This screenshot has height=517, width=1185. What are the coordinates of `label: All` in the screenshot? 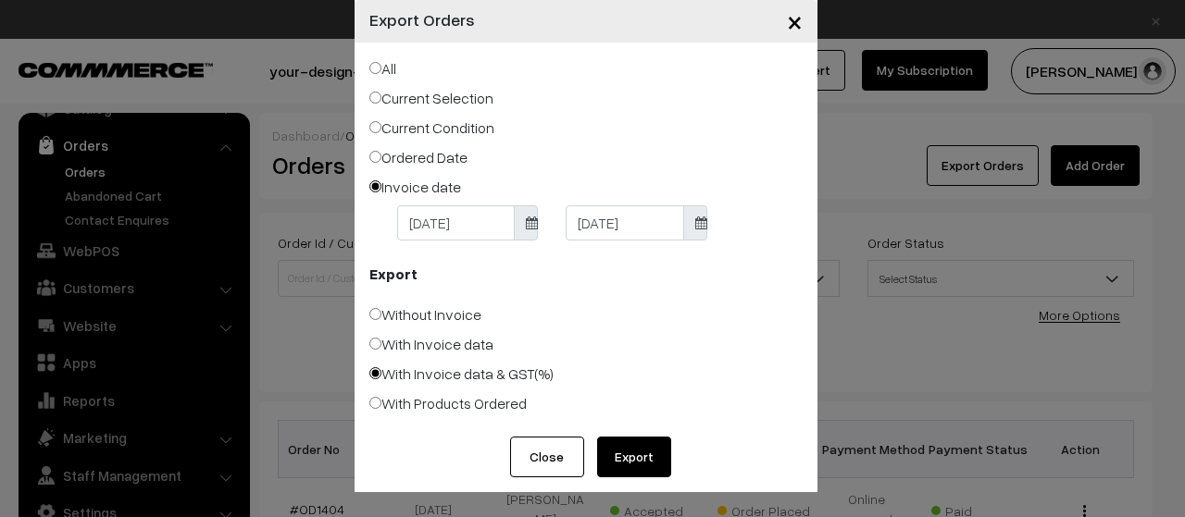 It's located at (382, 68).